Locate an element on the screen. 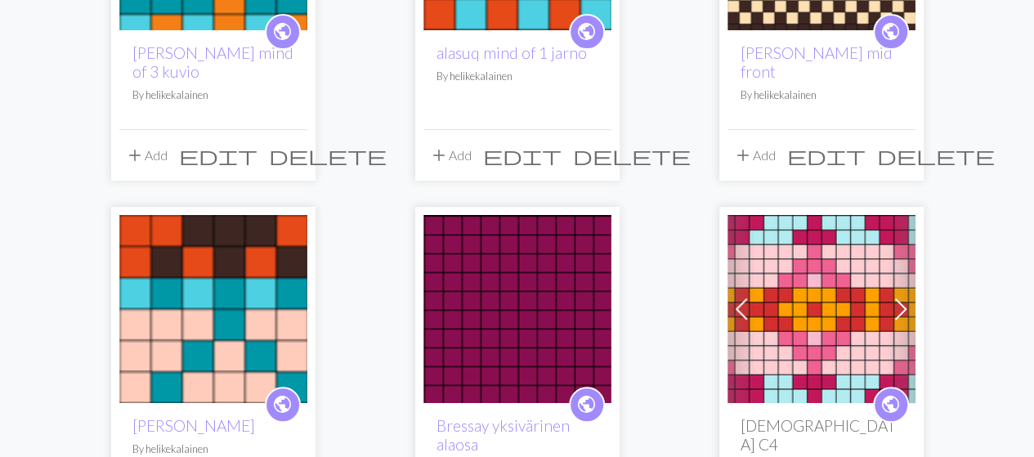  a: alasuq Jarno is located at coordinates (213, 307).